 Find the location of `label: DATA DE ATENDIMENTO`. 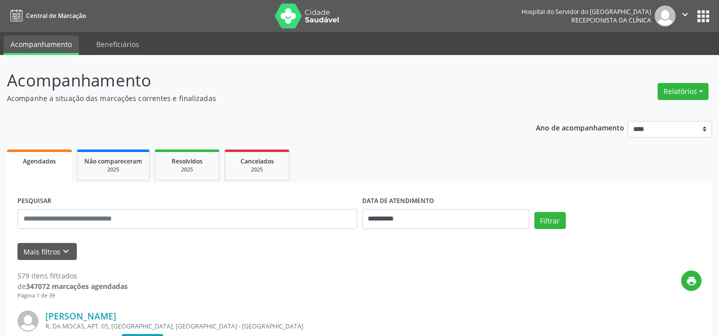

label: DATA DE ATENDIMENTO is located at coordinates (398, 201).